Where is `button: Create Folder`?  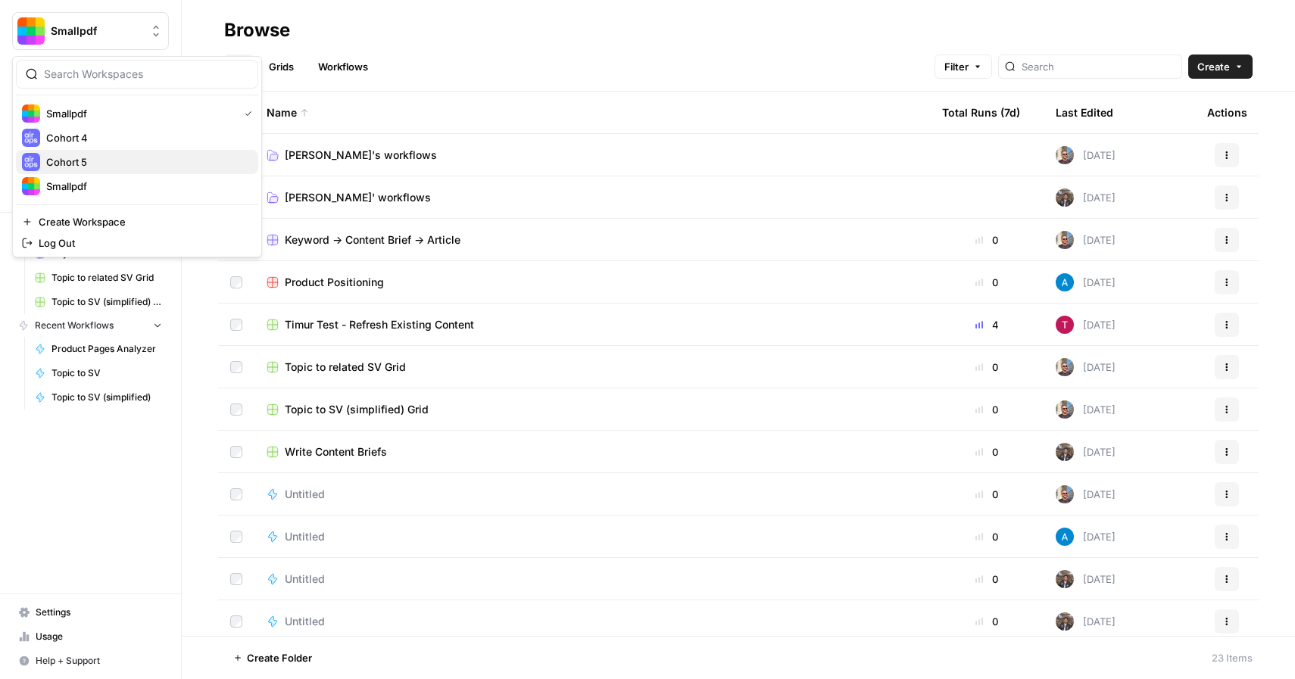
button: Create Folder is located at coordinates (273, 658).